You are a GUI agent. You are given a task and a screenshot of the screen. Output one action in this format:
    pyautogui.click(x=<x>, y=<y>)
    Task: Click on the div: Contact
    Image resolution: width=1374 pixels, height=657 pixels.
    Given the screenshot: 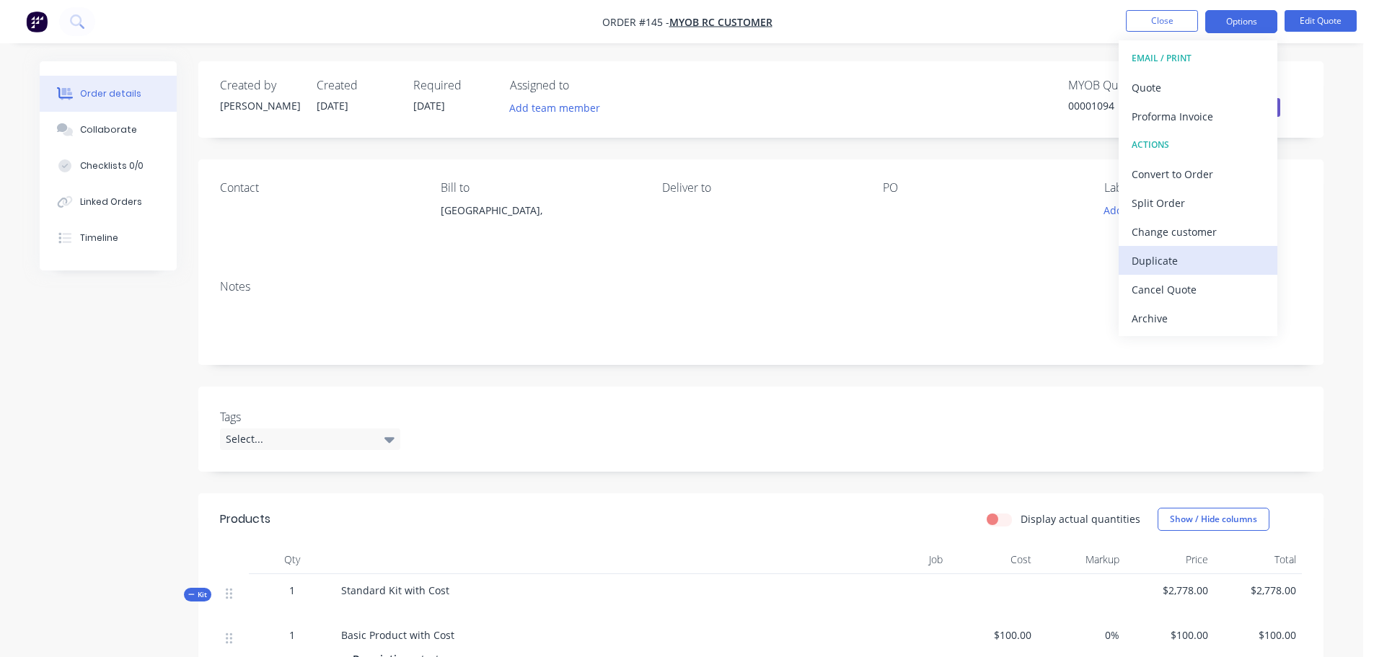 What is the action you would take?
    pyautogui.click(x=319, y=188)
    